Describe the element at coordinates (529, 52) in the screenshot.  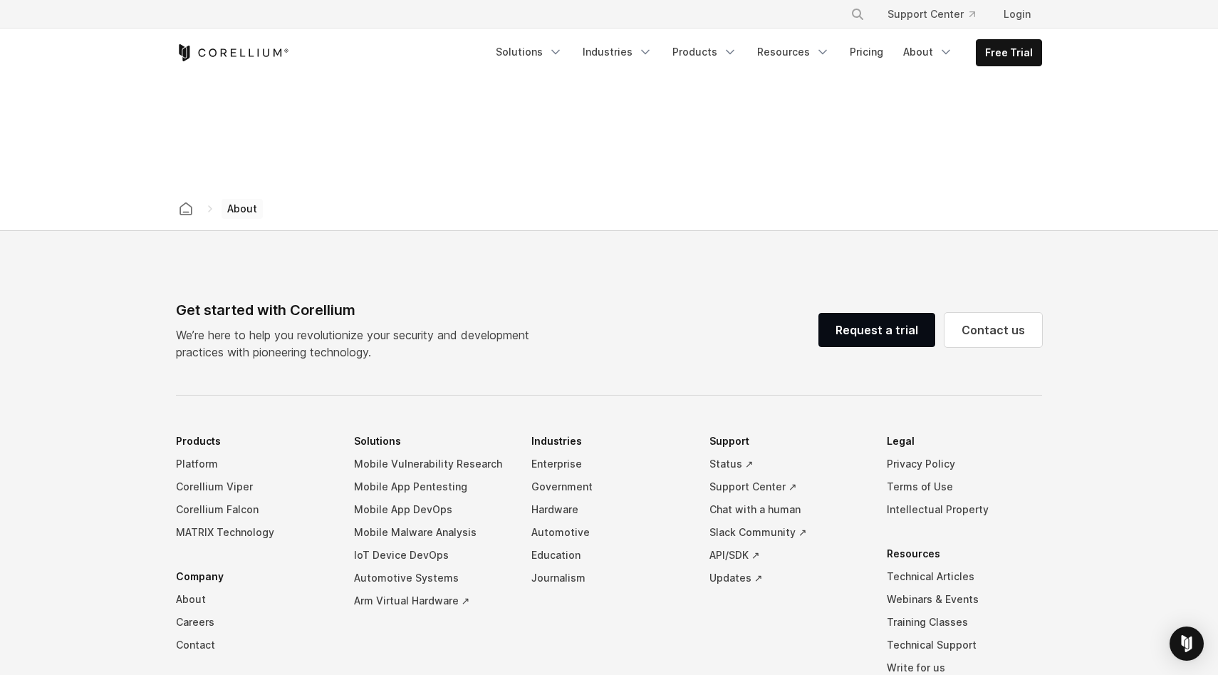
I see `a: Solutions` at that location.